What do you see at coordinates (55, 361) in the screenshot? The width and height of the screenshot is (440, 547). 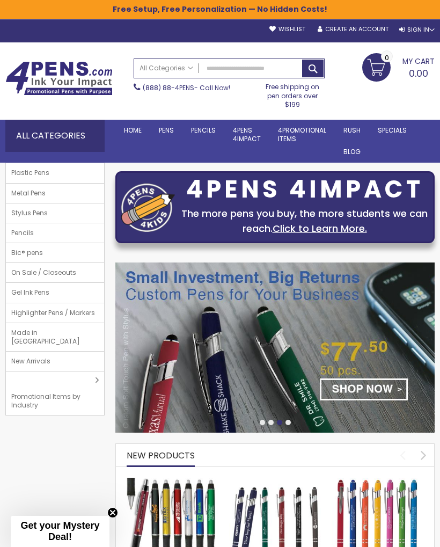 I see `a: New Arrivals` at bounding box center [55, 361].